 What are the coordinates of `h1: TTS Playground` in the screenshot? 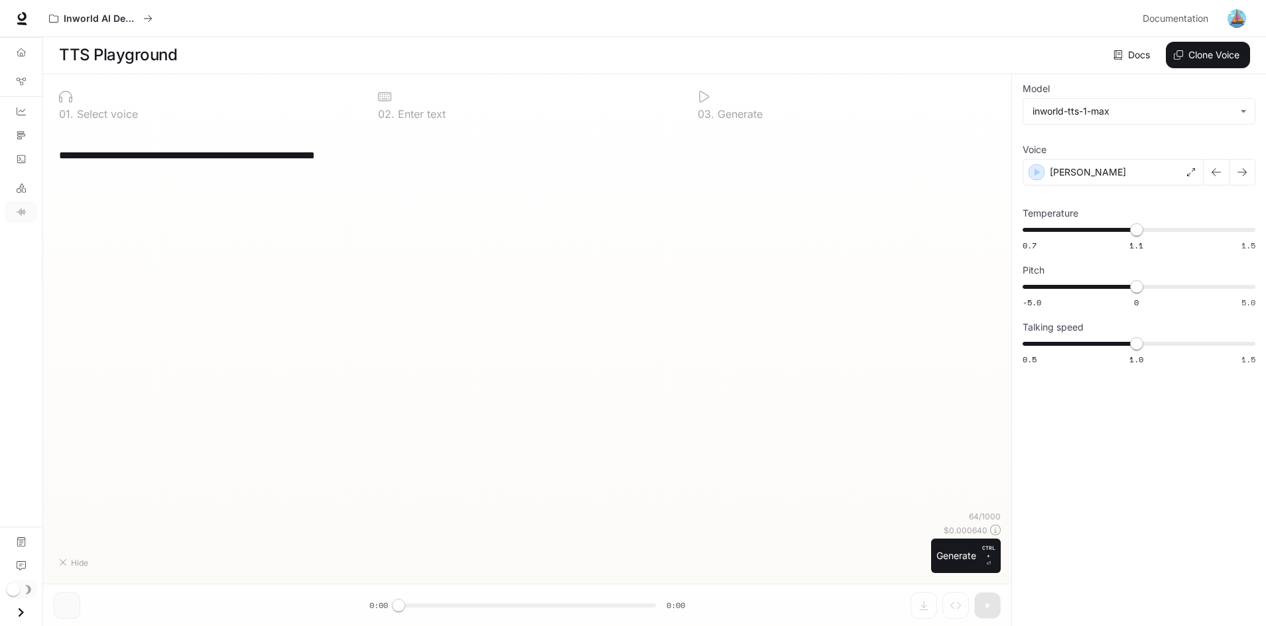 It's located at (118, 55).